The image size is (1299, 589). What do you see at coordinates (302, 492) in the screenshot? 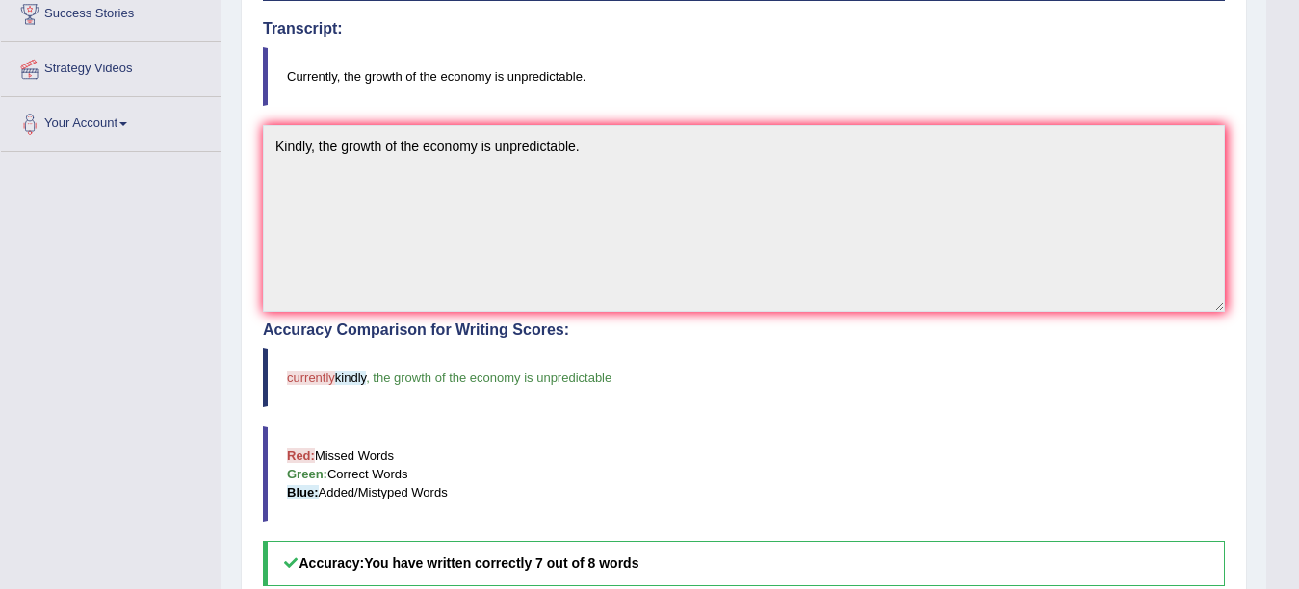
I see `b: Blue:` at bounding box center [302, 492].